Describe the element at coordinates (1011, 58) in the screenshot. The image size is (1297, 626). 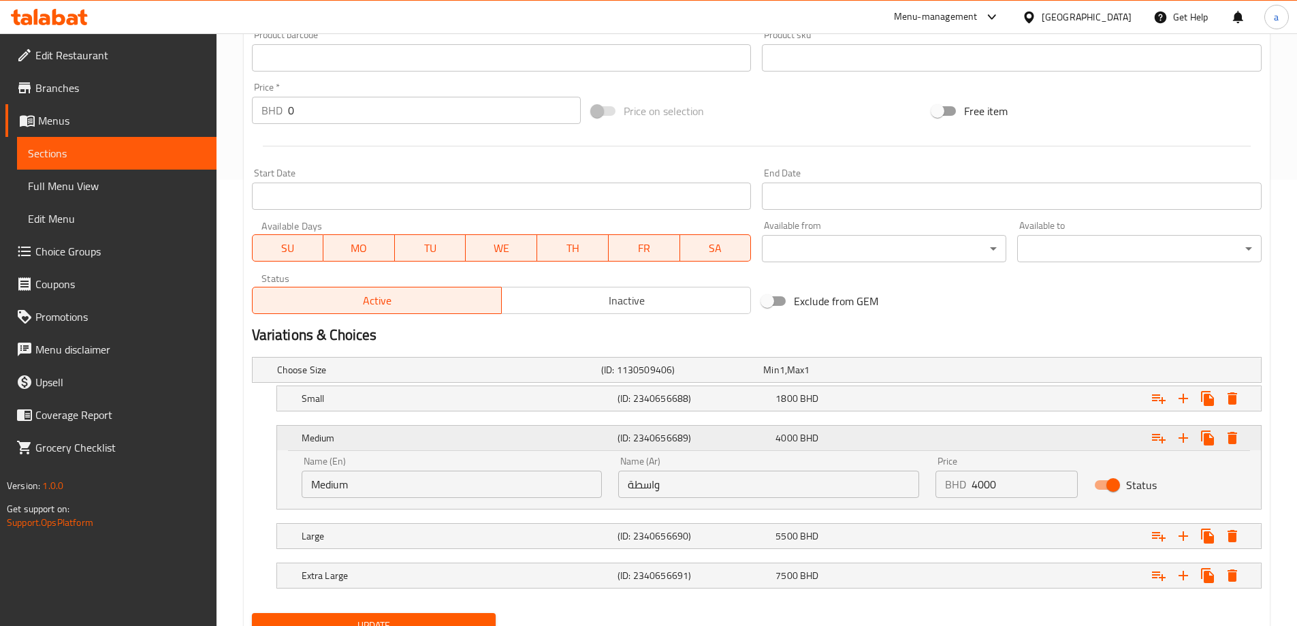
I see `input: Please enter product sku` at that location.